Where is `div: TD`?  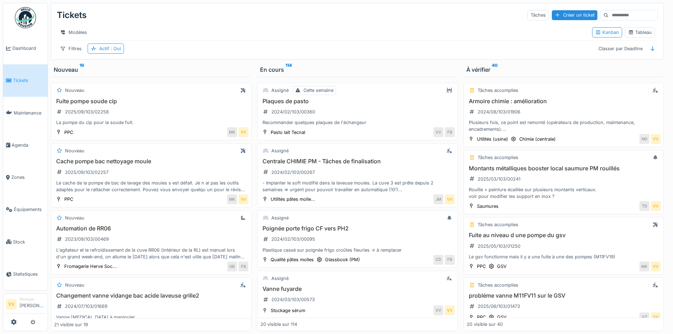 div: TD is located at coordinates (645, 206).